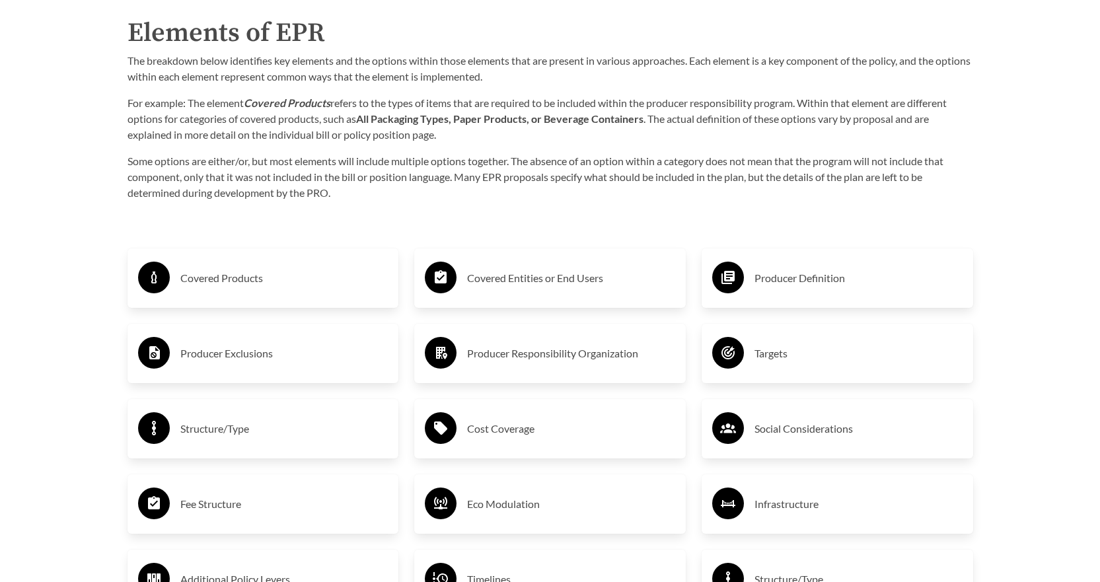 The height and width of the screenshot is (582, 1100). I want to click on h3: Cost Coverage, so click(571, 429).